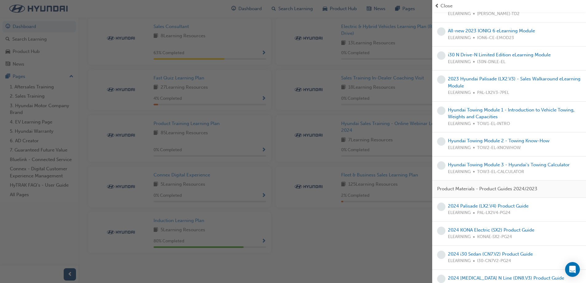  What do you see at coordinates (493, 93) in the screenshot?
I see `span: PAL-LX2V3-7PEL` at bounding box center [493, 93].